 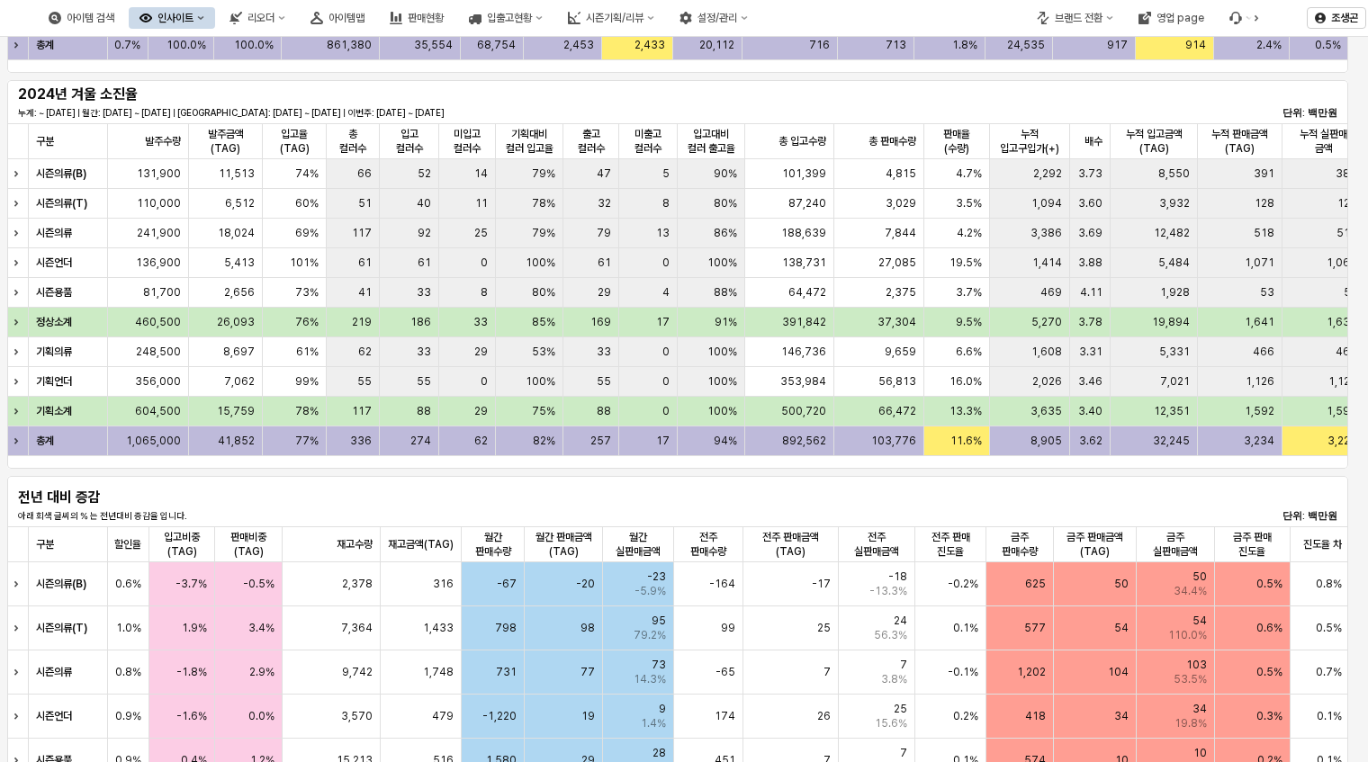 I want to click on span: 25, so click(x=481, y=233).